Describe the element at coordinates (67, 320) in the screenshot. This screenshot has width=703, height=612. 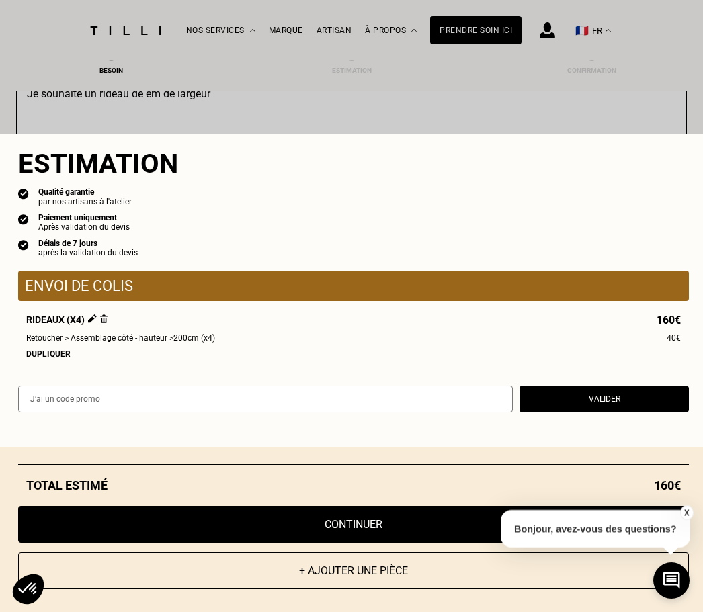
I see `span: Rideaux (x4)` at that location.